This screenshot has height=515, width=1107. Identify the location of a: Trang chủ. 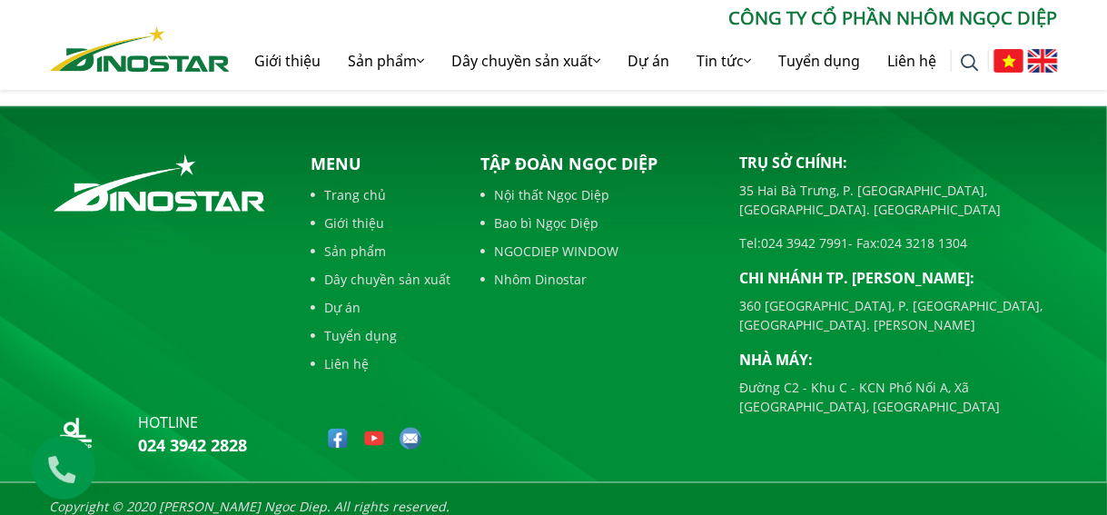
(381, 194).